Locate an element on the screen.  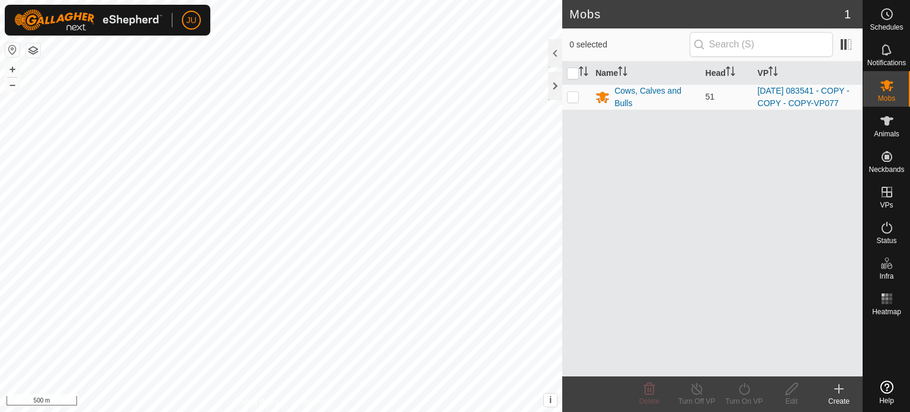
span: Animals is located at coordinates (886, 134).